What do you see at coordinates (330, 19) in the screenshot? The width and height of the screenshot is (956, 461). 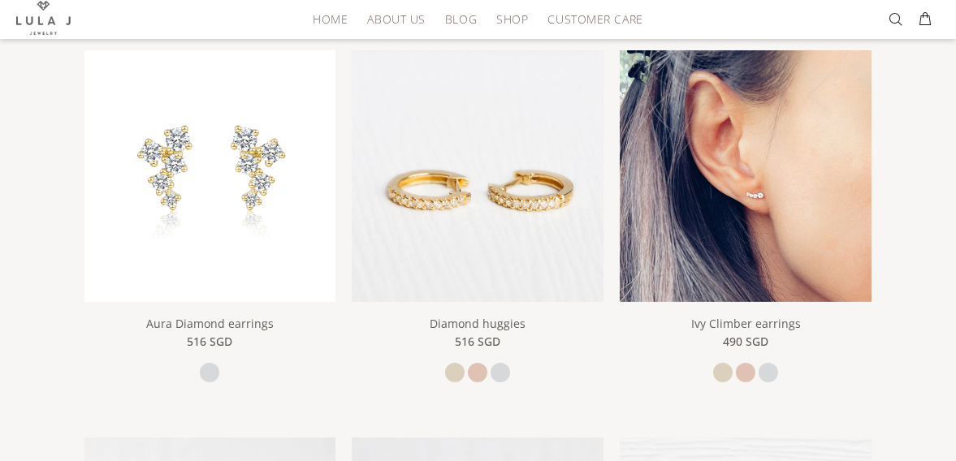 I see `span: HOME` at bounding box center [330, 19].